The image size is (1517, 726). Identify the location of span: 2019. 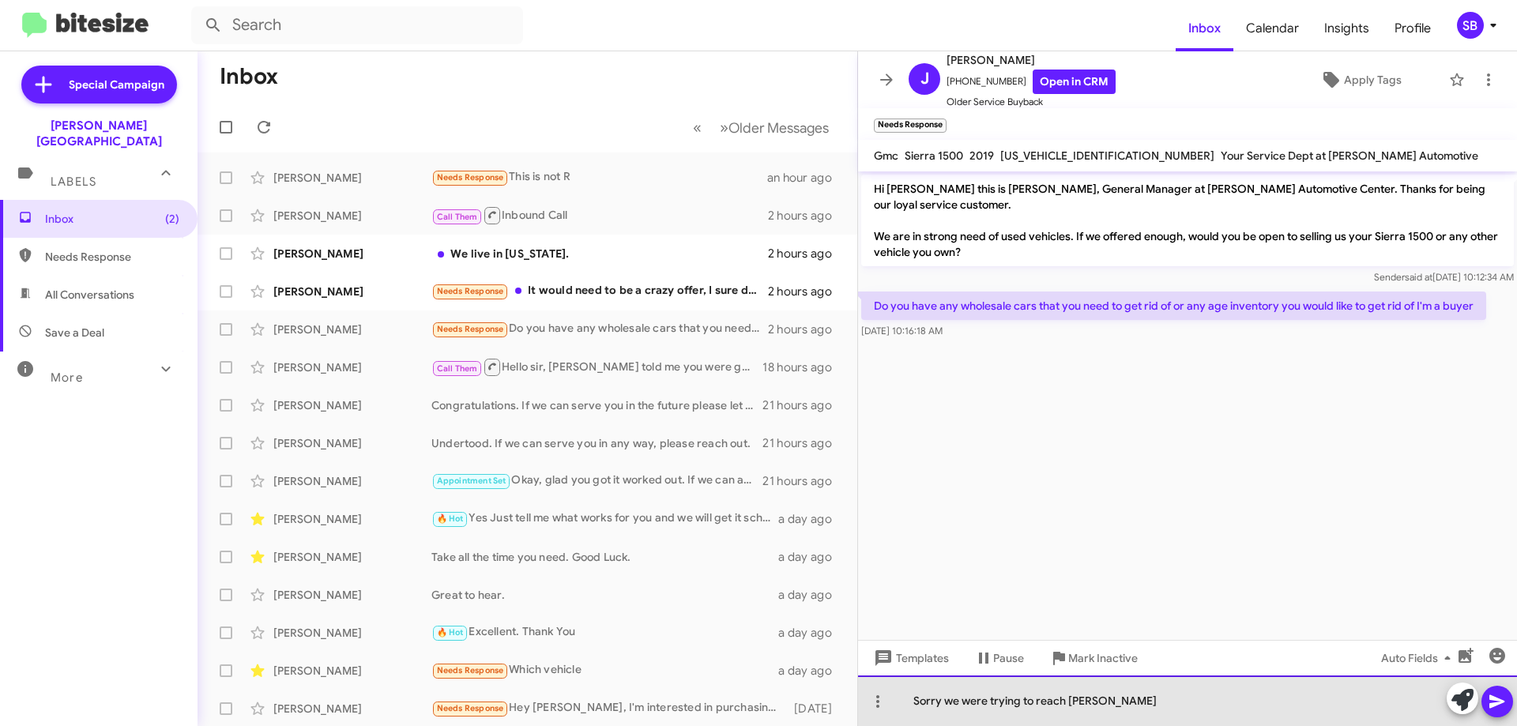
(982, 156).